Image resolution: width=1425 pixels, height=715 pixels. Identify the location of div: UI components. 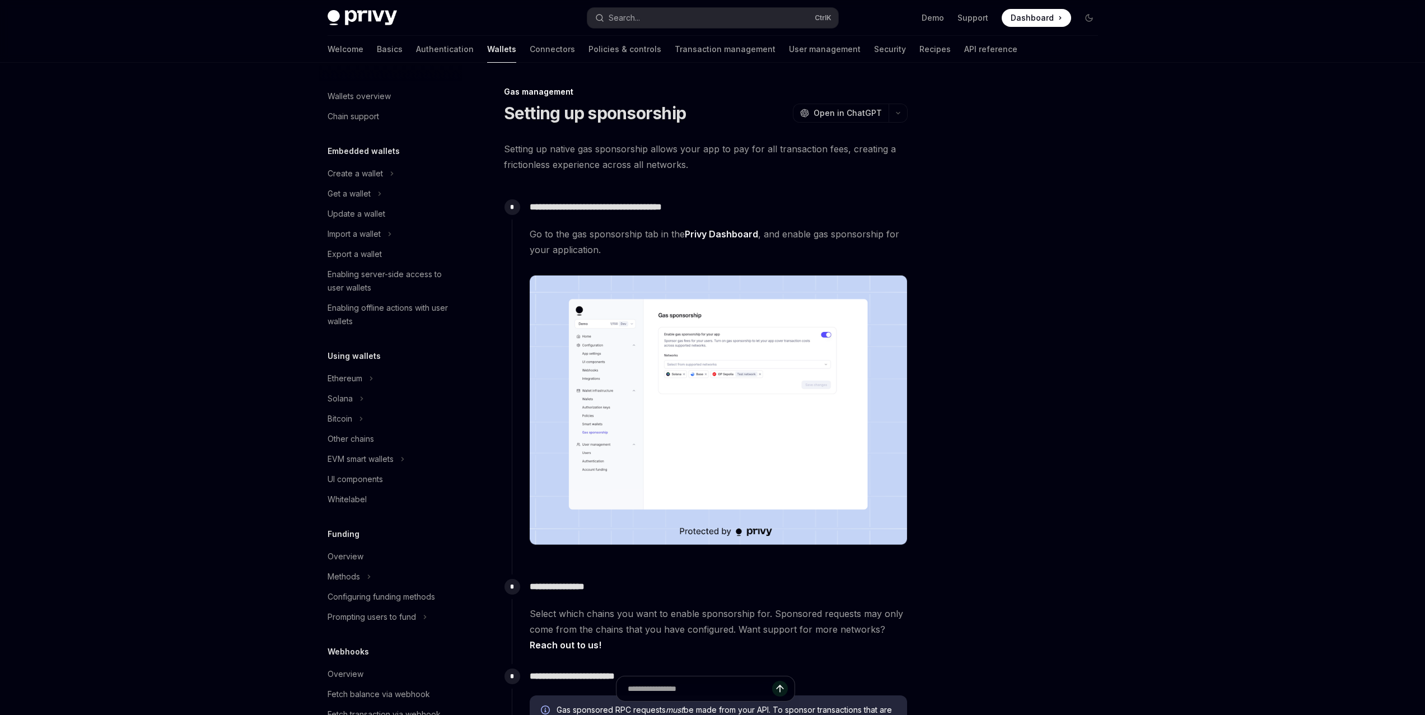
(355, 479).